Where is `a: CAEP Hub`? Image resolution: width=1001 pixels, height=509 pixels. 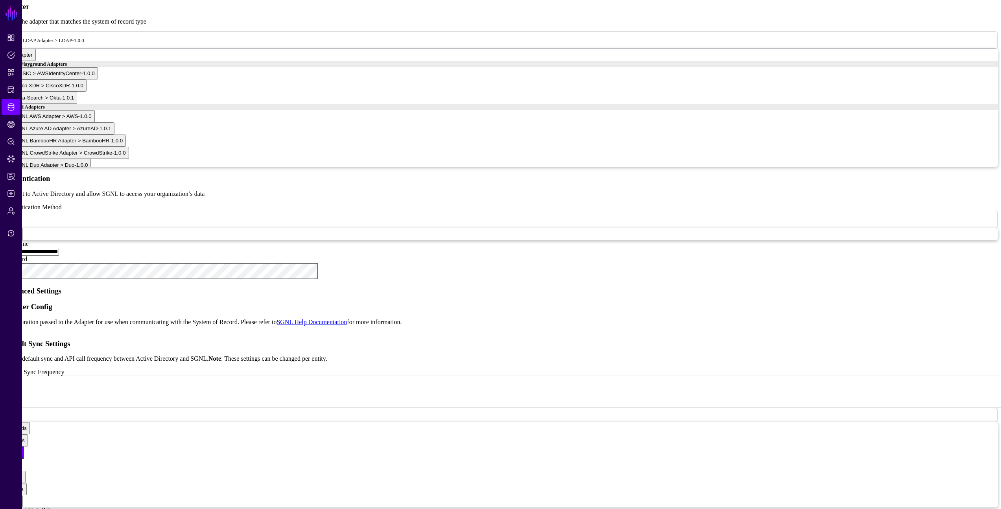 a: CAEP Hub is located at coordinates (11, 124).